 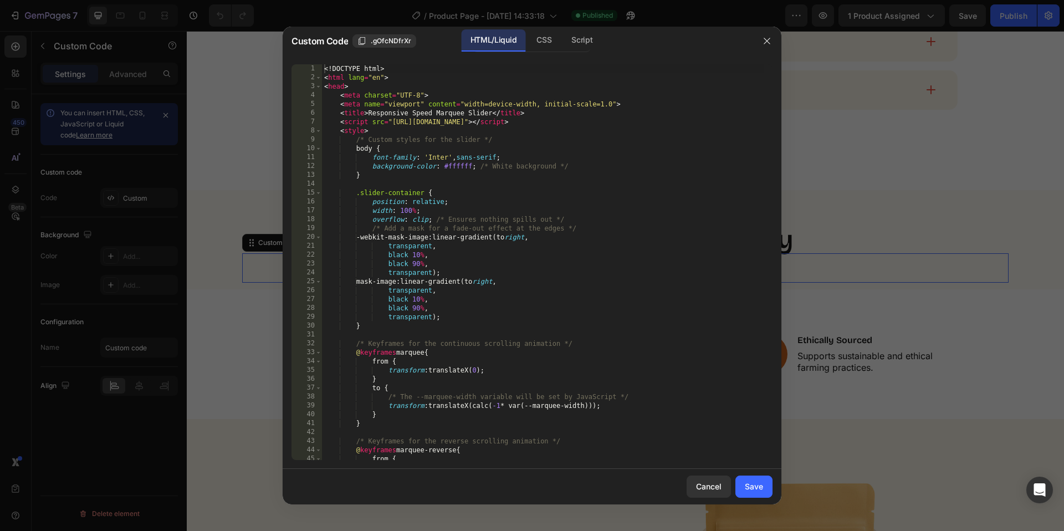 What do you see at coordinates (307, 113) in the screenshot?
I see `div: 6` at bounding box center [307, 113].